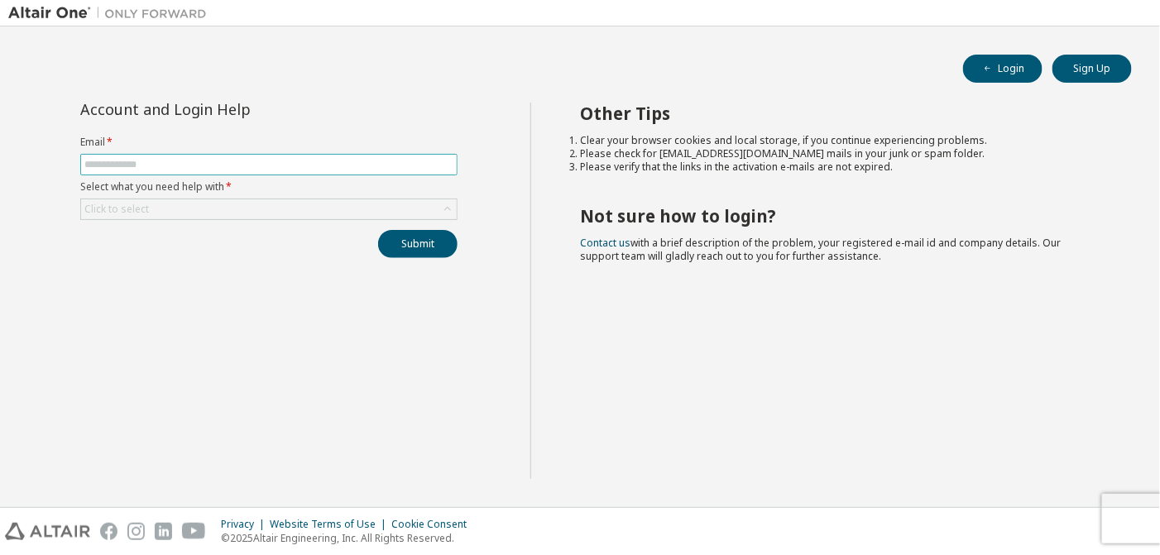 The height and width of the screenshot is (555, 1160). Describe the element at coordinates (269, 187) in the screenshot. I see `label: Select what you need help with` at that location.